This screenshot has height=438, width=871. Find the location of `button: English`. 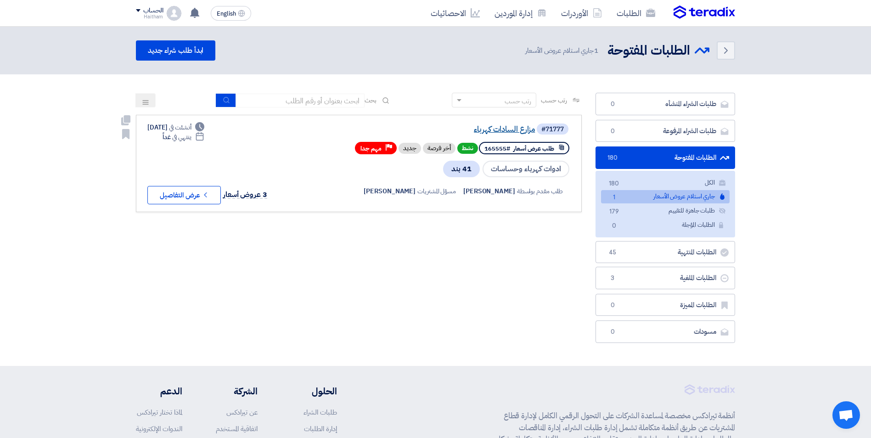

button: English is located at coordinates (231, 13).